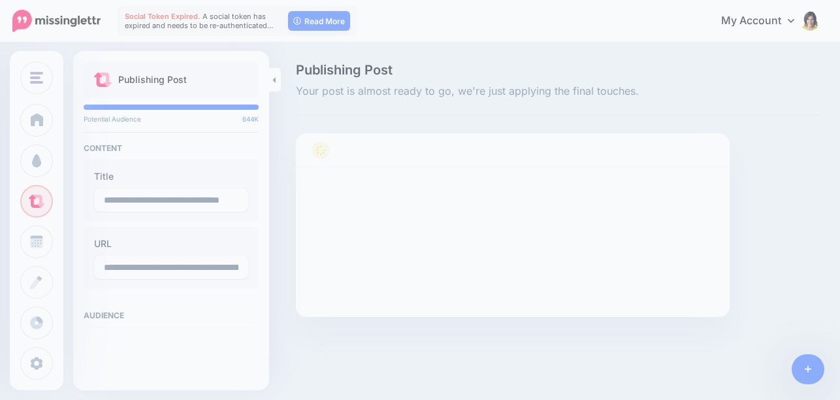 This screenshot has width=840, height=400. I want to click on a: My Account, so click(764, 21).